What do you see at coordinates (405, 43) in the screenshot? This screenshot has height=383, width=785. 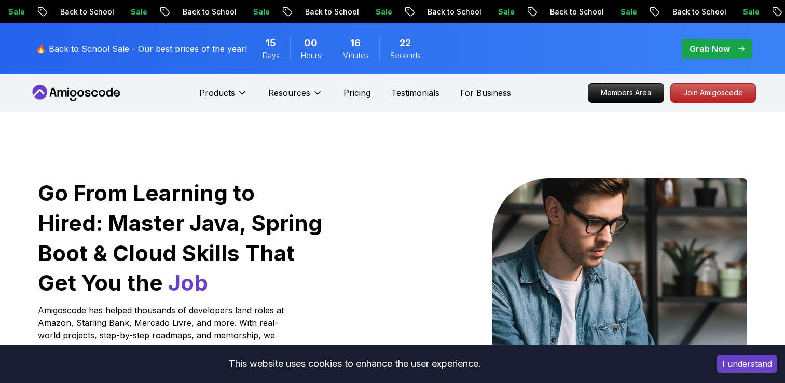 I see `span: 22 Seconds` at bounding box center [405, 43].